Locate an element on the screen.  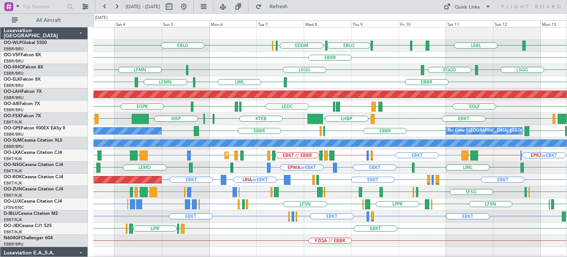
input: Trip Number is located at coordinates (44, 7).